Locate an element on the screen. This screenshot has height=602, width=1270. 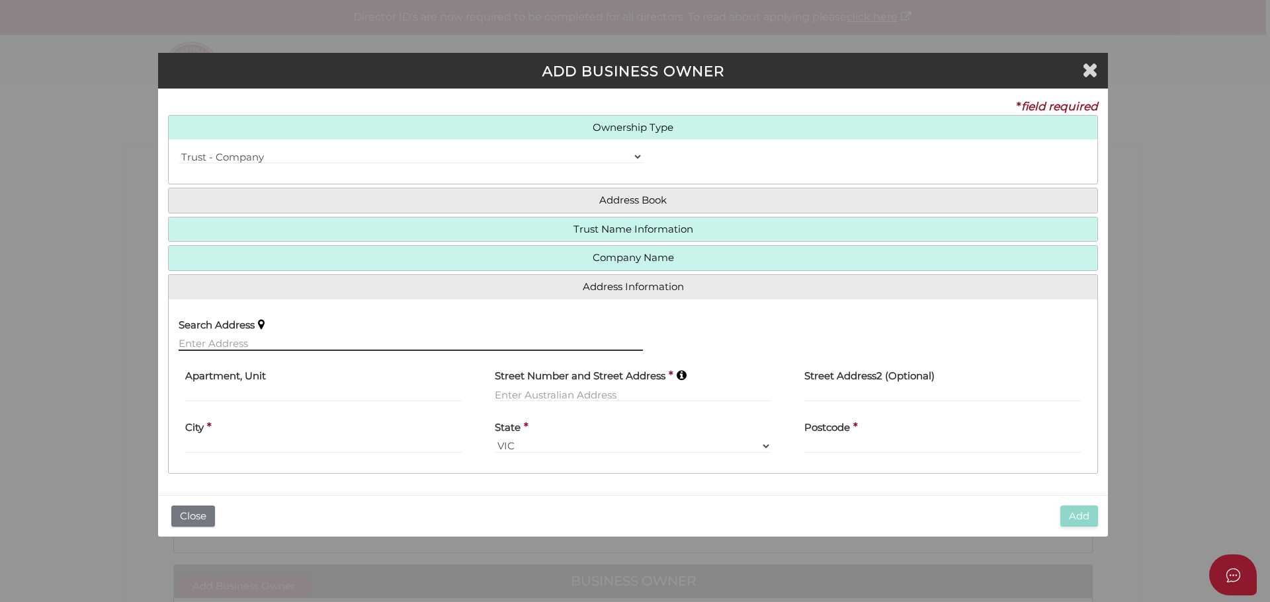
h4: City is located at coordinates (194, 428).